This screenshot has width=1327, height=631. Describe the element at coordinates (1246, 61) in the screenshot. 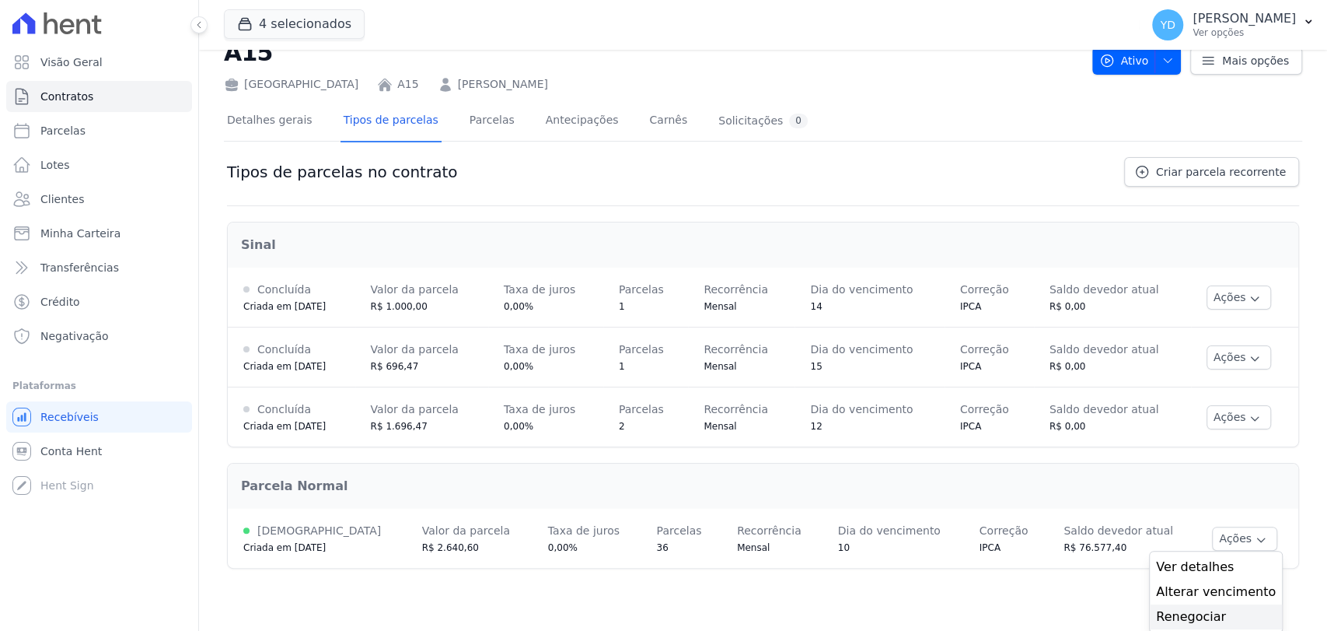

I see `a: Mais opções` at that location.